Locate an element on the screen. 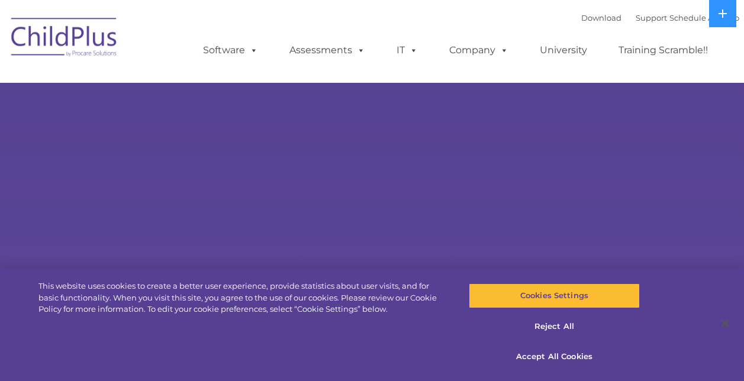  img: ChildPlus by Procare Solutions is located at coordinates (65, 39).